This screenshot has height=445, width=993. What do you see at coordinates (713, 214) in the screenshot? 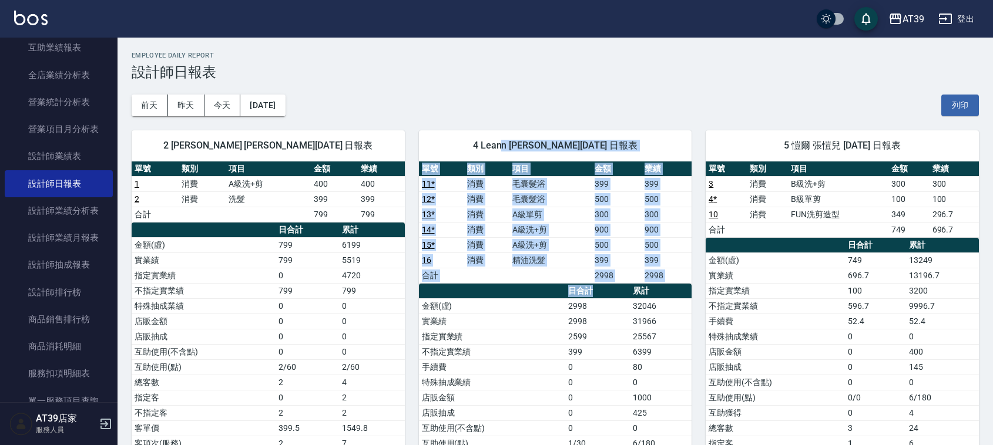
I see `a: 10` at bounding box center [713, 214].